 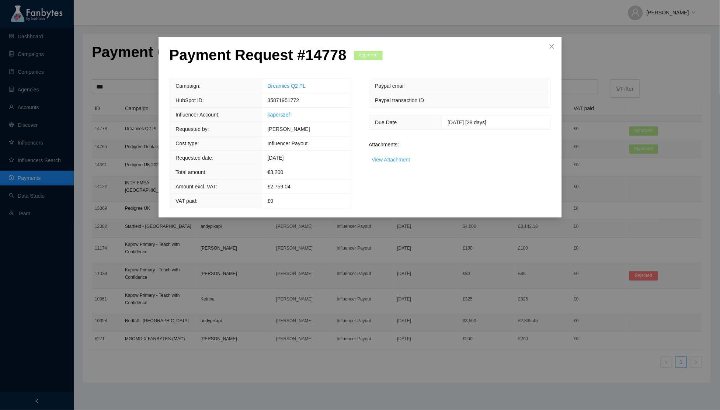 What do you see at coordinates (279, 186) in the screenshot?
I see `span: £2,759.04` at bounding box center [279, 186].